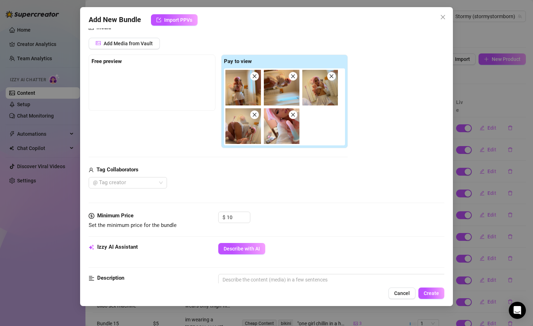 This screenshot has width=533, height=326. What do you see at coordinates (98, 43) in the screenshot?
I see `span: picture` at bounding box center [98, 43].